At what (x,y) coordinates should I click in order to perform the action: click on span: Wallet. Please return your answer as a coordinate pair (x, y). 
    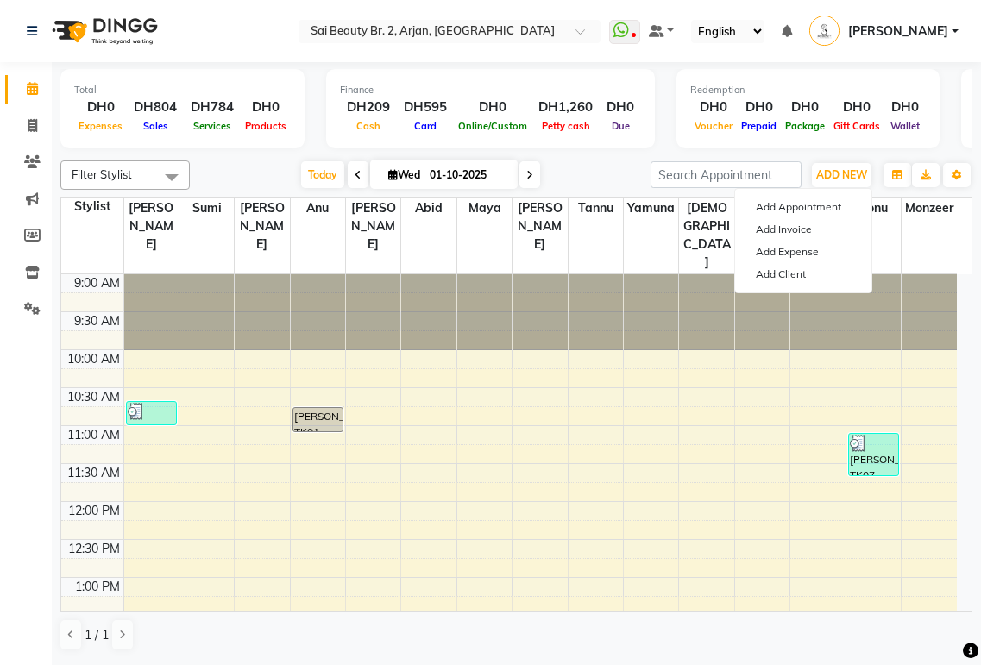
    Looking at the image, I should click on (905, 126).